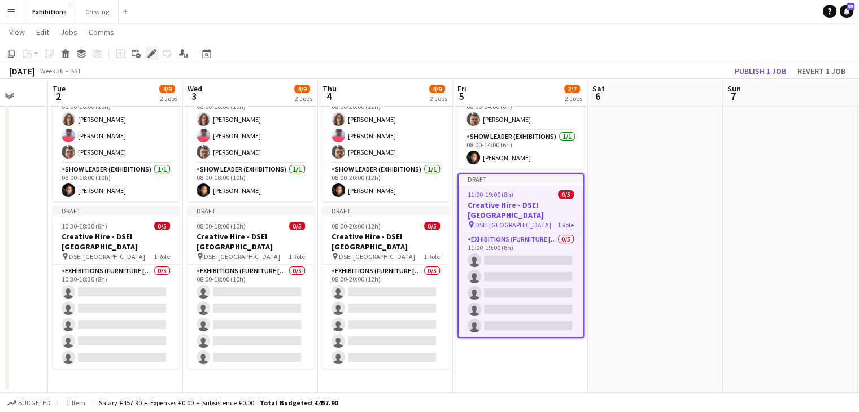  Describe the element at coordinates (850, 6) in the screenshot. I see `span: 55` at that location.